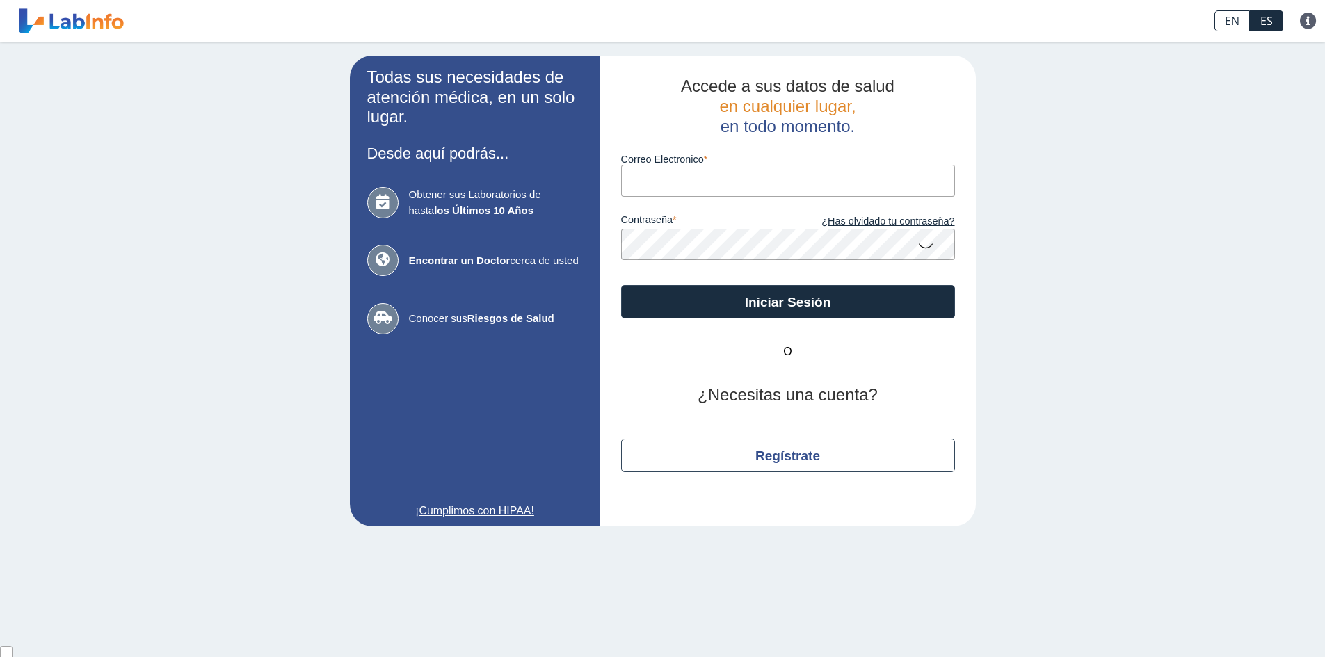  I want to click on label: Correo Electronico, so click(788, 159).